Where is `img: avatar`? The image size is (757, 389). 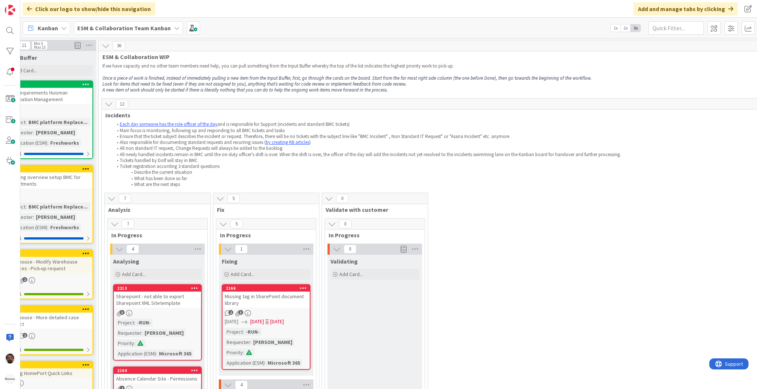 img: avatar is located at coordinates (10, 379).